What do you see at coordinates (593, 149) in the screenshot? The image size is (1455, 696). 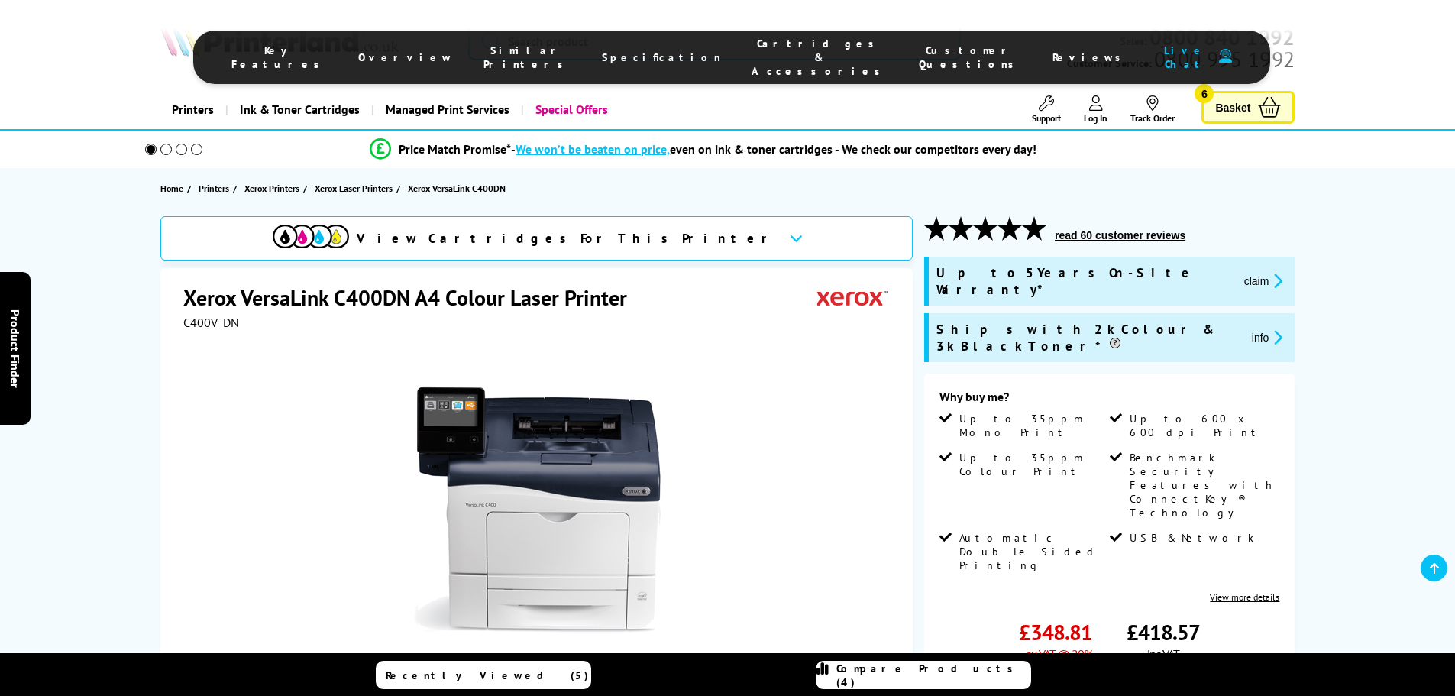 I see `span: We won’t be beaten on price,` at bounding box center [593, 149].